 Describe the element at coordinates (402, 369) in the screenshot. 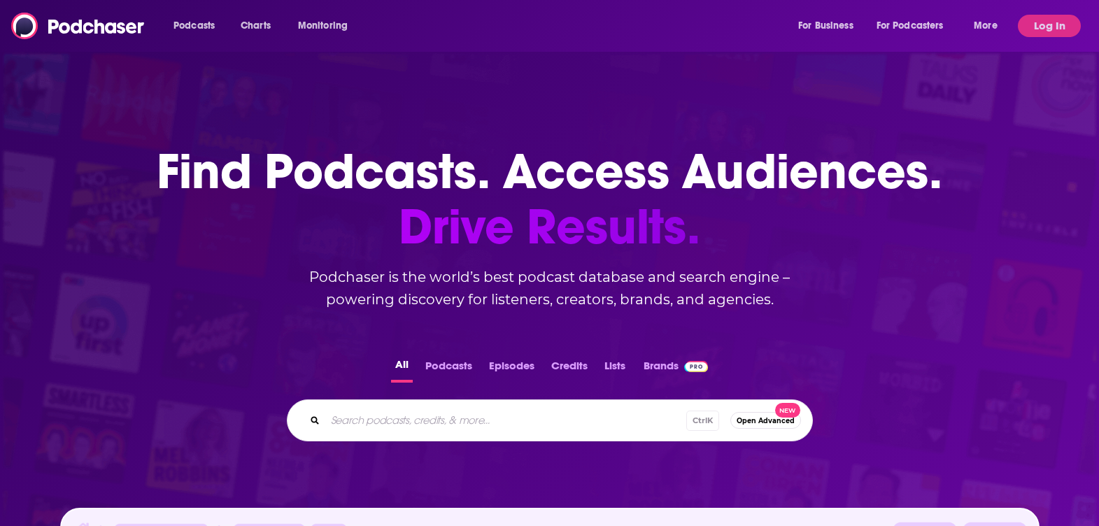

I see `button: All` at that location.